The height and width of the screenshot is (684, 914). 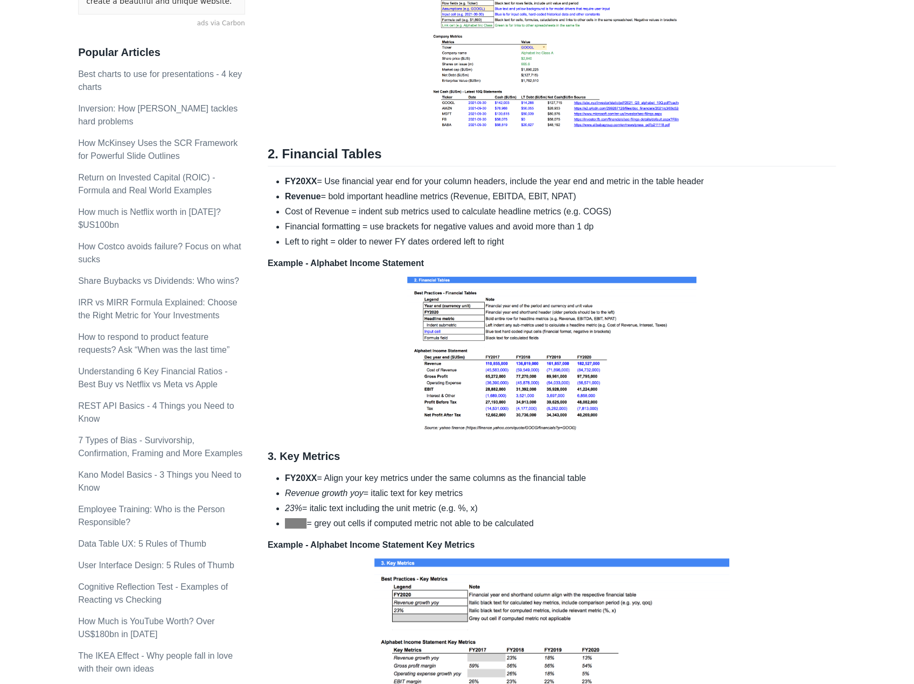 I want to click on a: Kano Model Basics - 3 Things you Need to Know, so click(x=159, y=481).